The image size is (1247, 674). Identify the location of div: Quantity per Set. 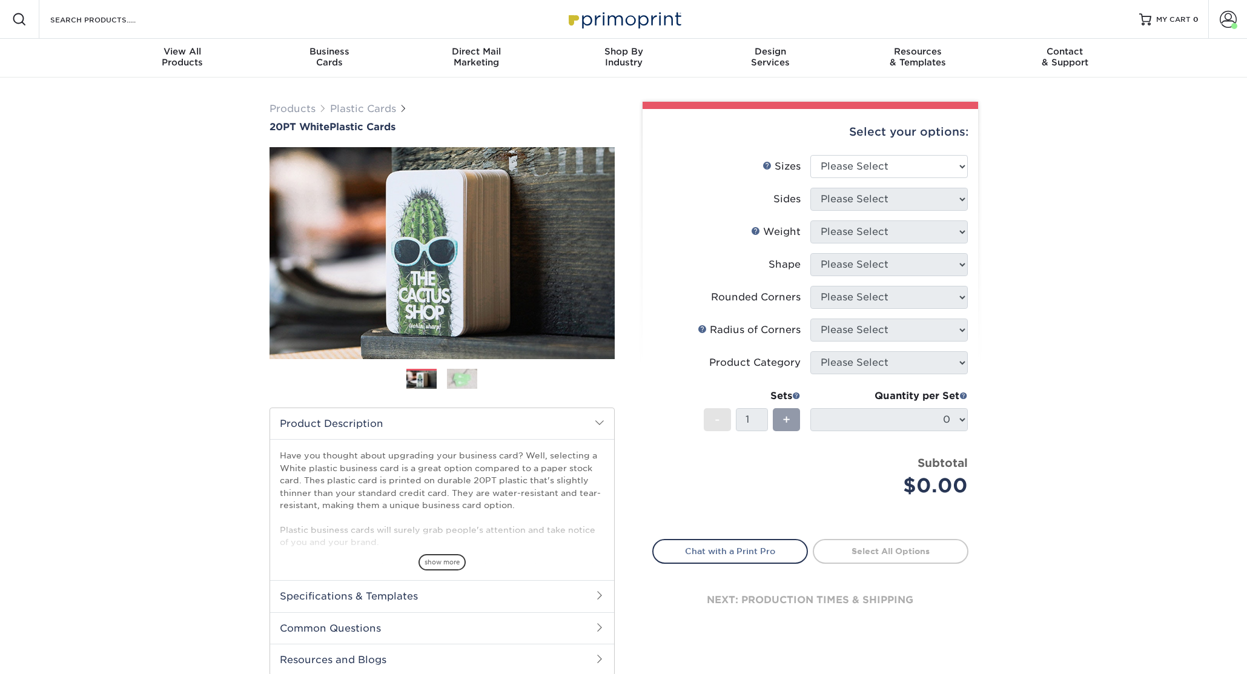
(889, 396).